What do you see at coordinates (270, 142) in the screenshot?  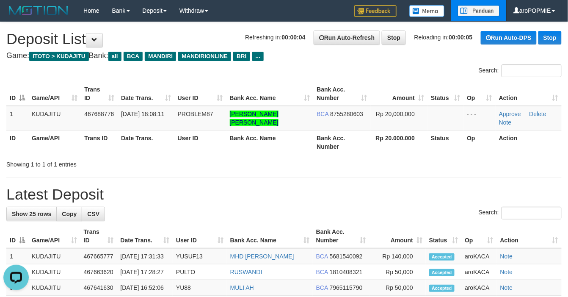 I see `th: Bank Acc. Name` at bounding box center [270, 142].